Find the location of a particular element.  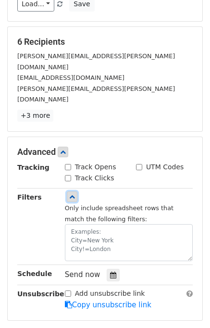

h5: Advanced is located at coordinates (105, 152).